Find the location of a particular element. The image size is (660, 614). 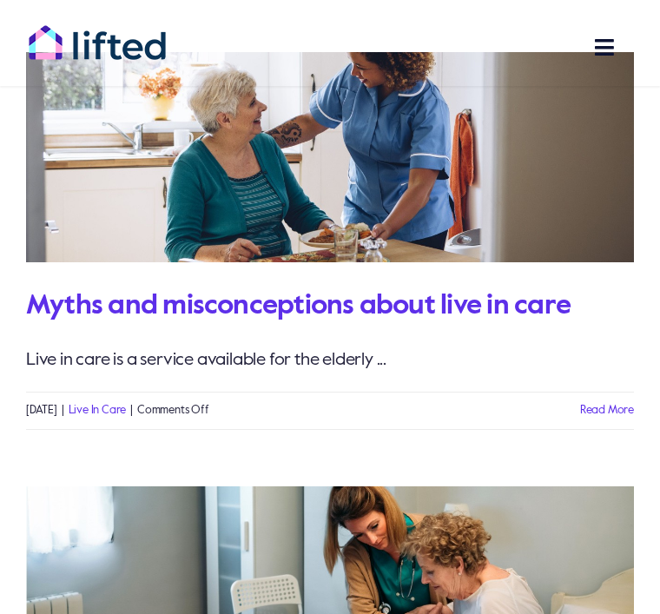

a: lifted-logo is located at coordinates (97, 33).